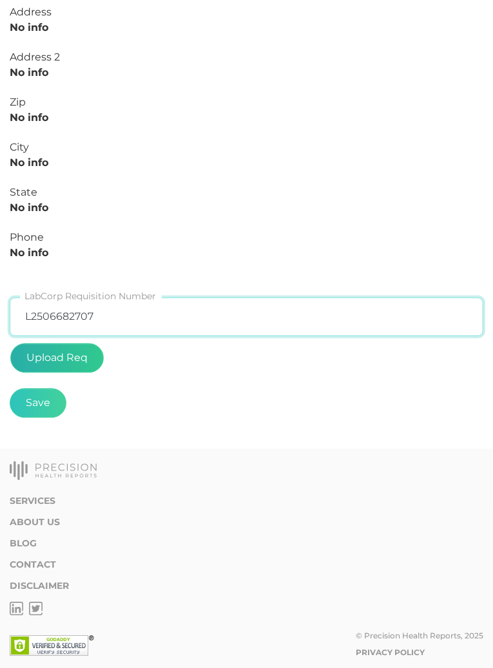 The image size is (493, 668). I want to click on div: City, so click(246, 147).